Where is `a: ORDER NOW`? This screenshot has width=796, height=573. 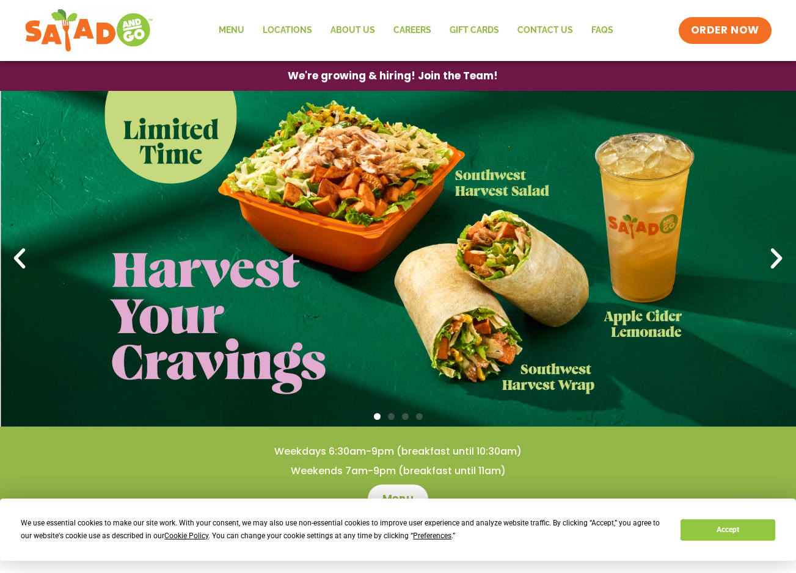 a: ORDER NOW is located at coordinates (725, 31).